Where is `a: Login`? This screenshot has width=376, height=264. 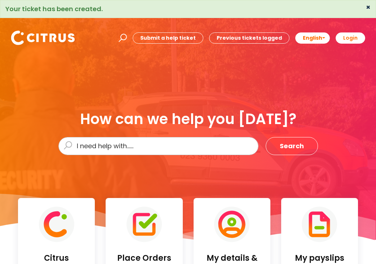 a: Login is located at coordinates (351, 38).